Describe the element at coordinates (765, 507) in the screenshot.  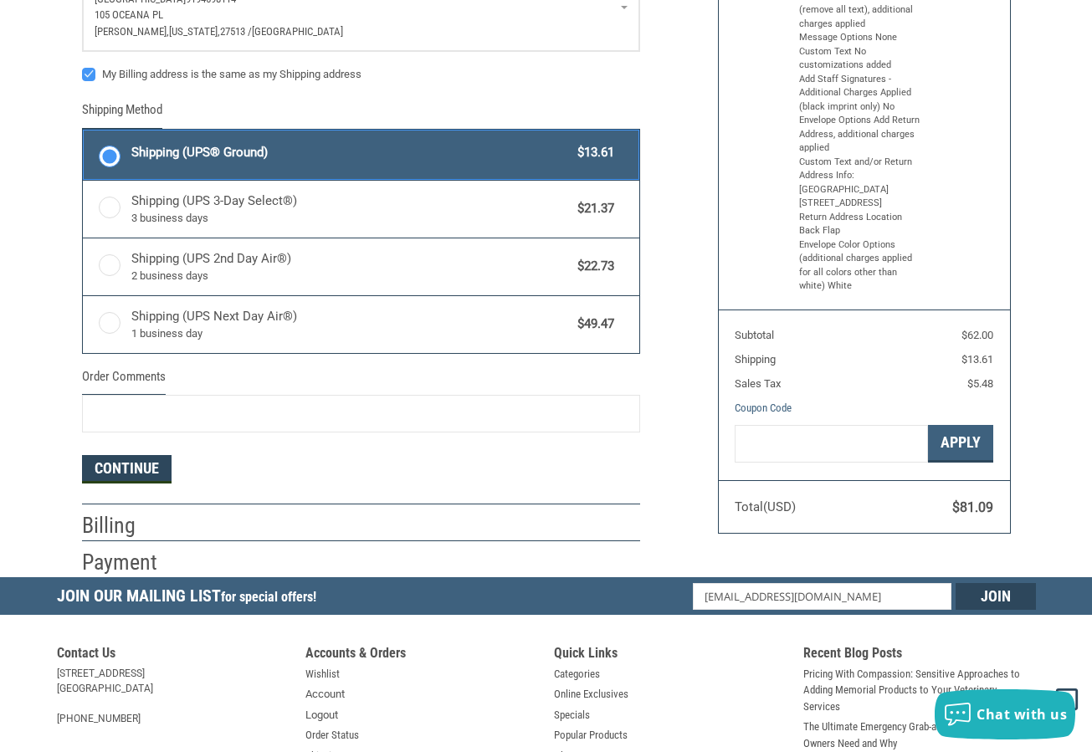
I see `span: Total (USD)` at that location.